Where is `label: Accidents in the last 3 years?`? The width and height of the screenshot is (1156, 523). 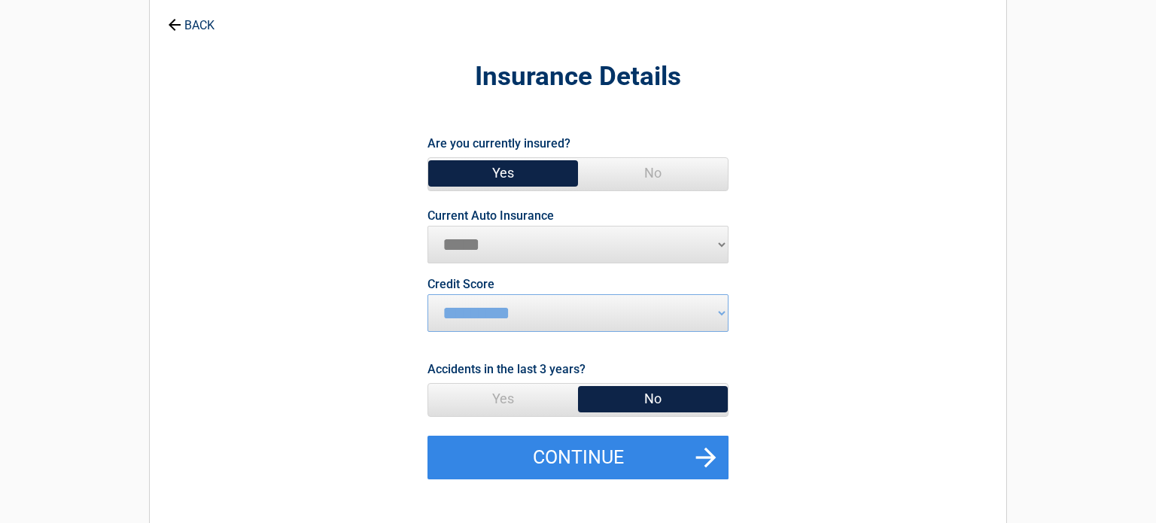
label: Accidents in the last 3 years? is located at coordinates (507, 369).